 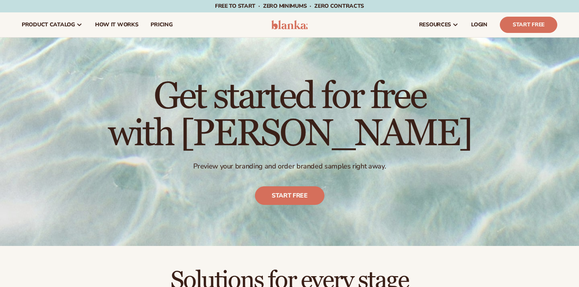 I want to click on span: How It Works, so click(x=117, y=25).